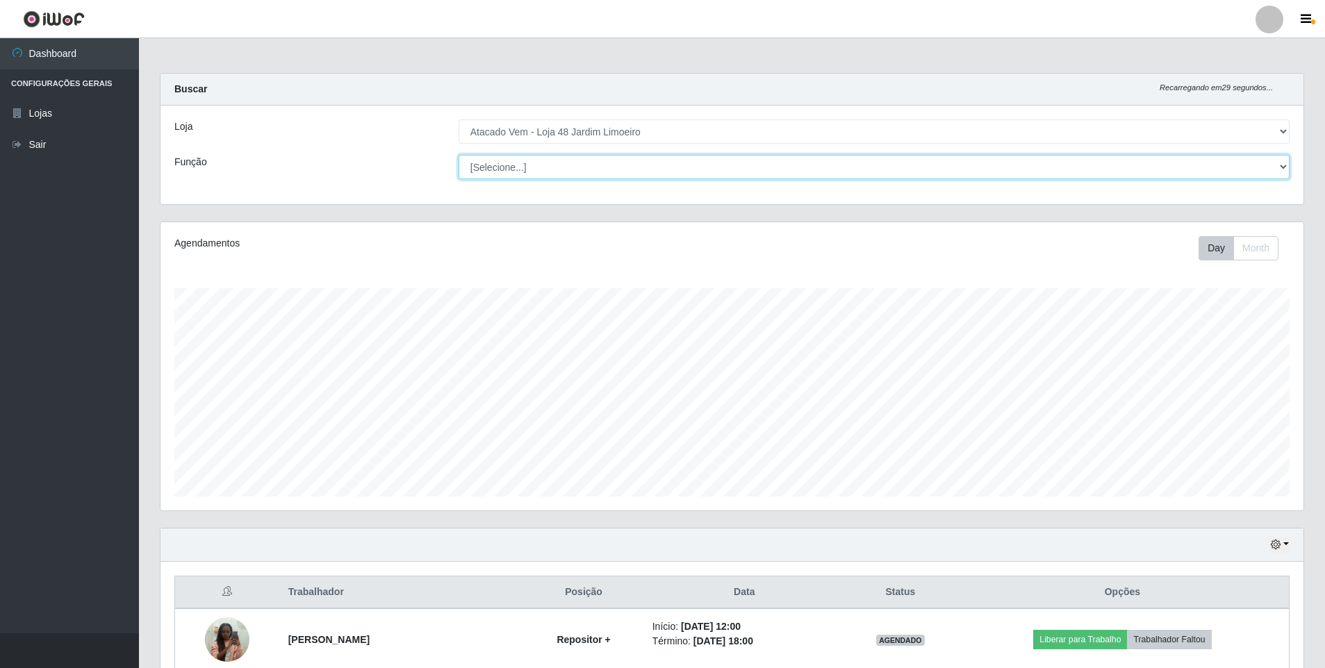 This screenshot has height=668, width=1325. I want to click on button: Trabalhador Faltou, so click(1168, 640).